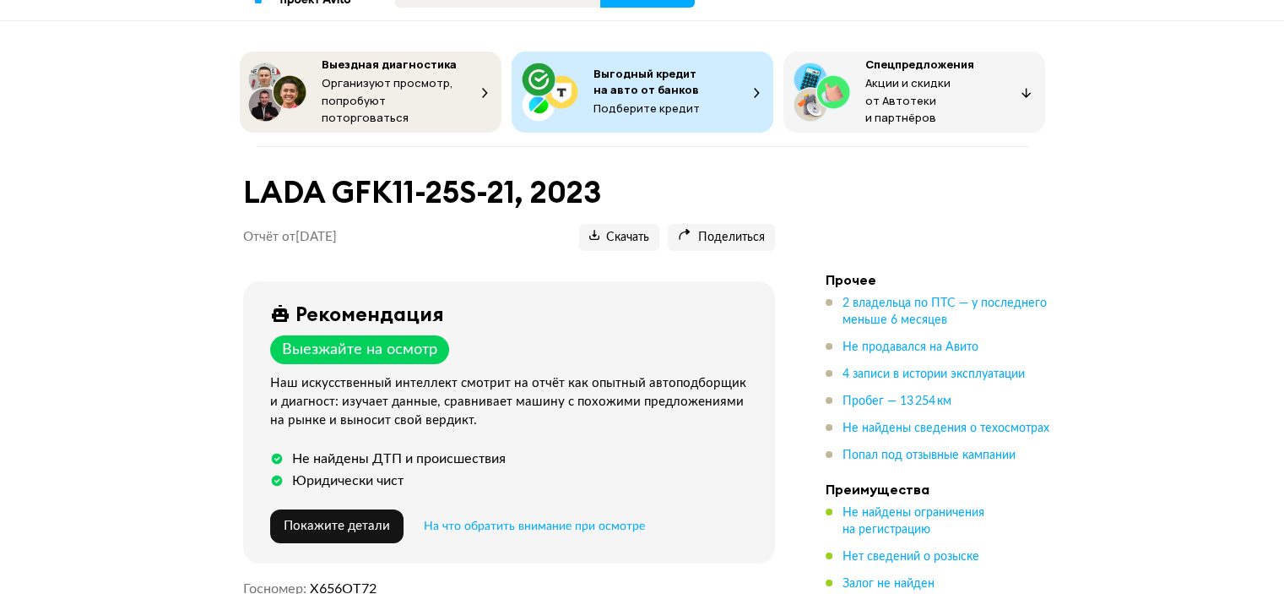  Describe the element at coordinates (337, 526) in the screenshot. I see `button: Покажите детали` at that location.